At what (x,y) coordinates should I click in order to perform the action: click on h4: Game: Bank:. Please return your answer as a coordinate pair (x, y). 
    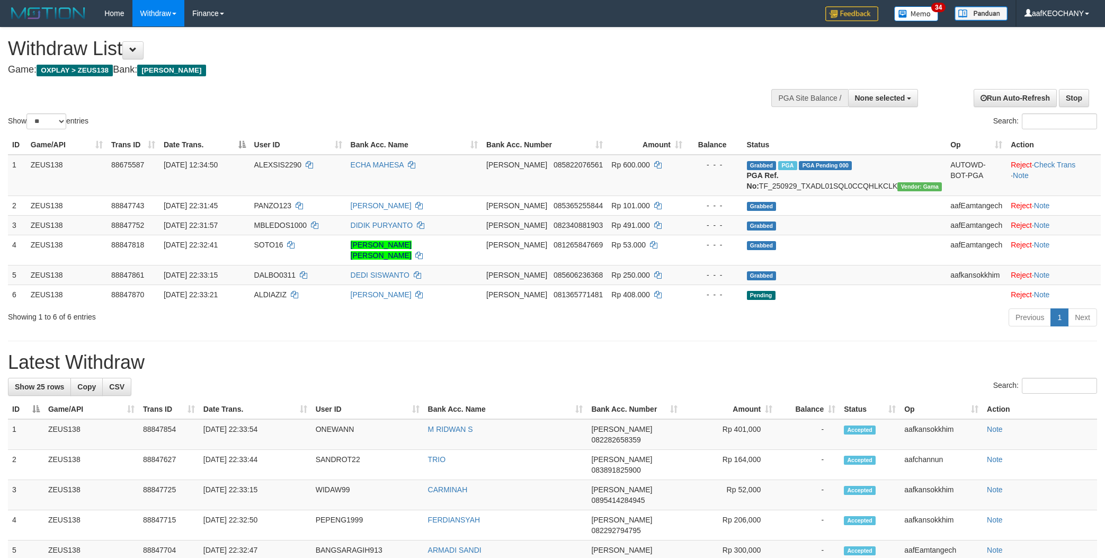
    Looking at the image, I should click on (367, 70).